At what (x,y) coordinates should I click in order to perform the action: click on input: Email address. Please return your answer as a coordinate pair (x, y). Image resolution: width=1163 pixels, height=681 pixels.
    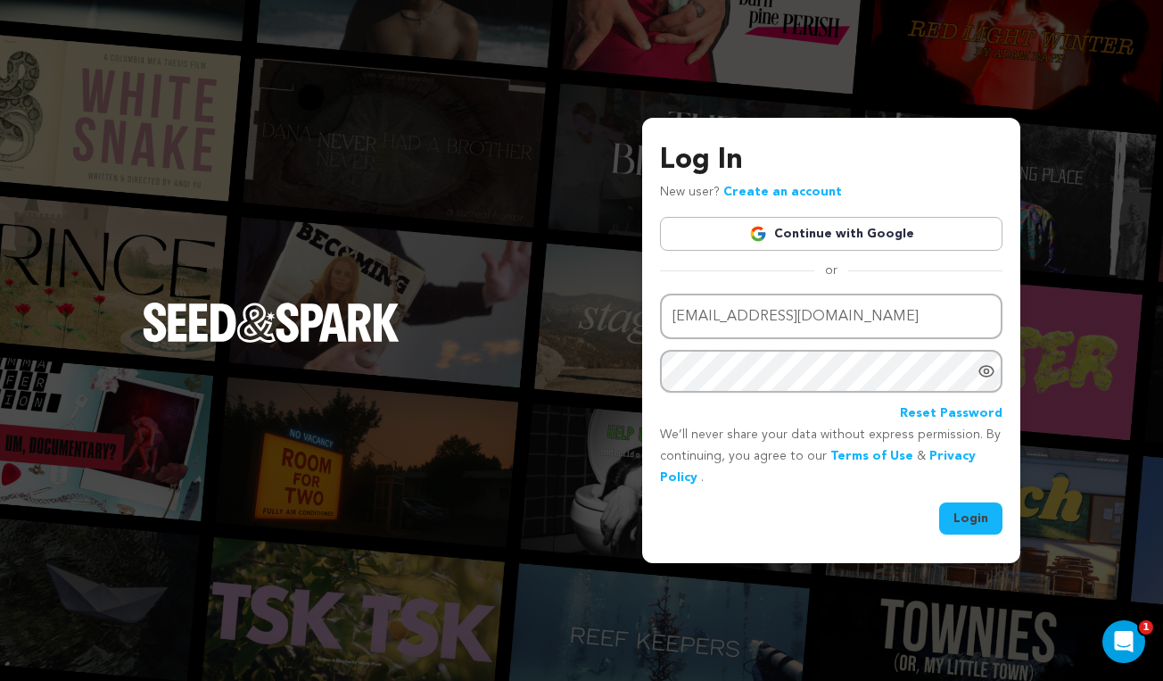
    Looking at the image, I should click on (832, 316).